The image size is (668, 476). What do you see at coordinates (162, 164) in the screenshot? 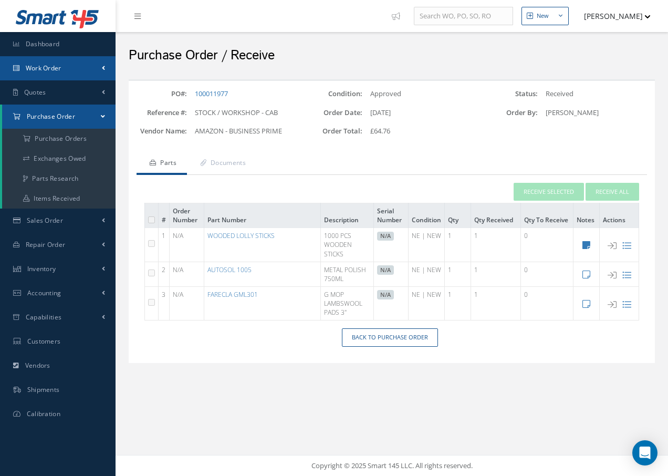
I see `a: Parts` at bounding box center [162, 164].